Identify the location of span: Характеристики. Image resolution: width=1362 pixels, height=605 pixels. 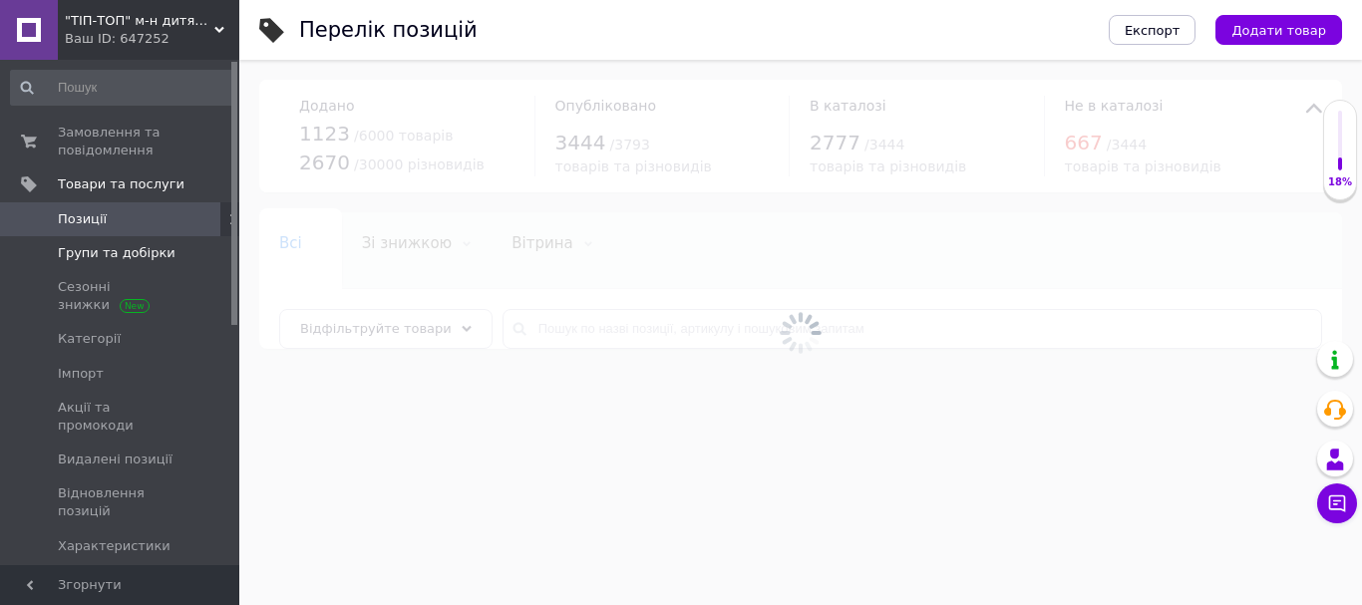
(114, 546).